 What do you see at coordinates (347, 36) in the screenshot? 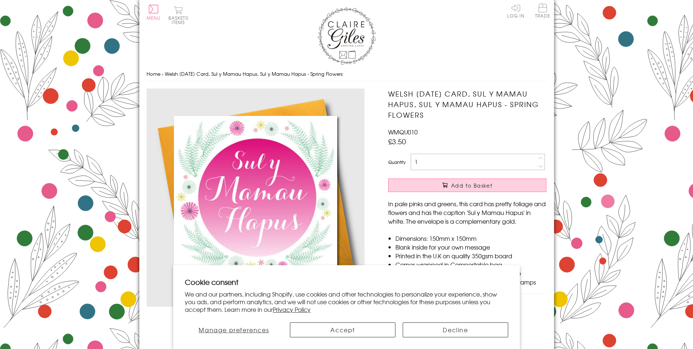
I see `img: Claire Giles Greetings Cards` at bounding box center [347, 36].